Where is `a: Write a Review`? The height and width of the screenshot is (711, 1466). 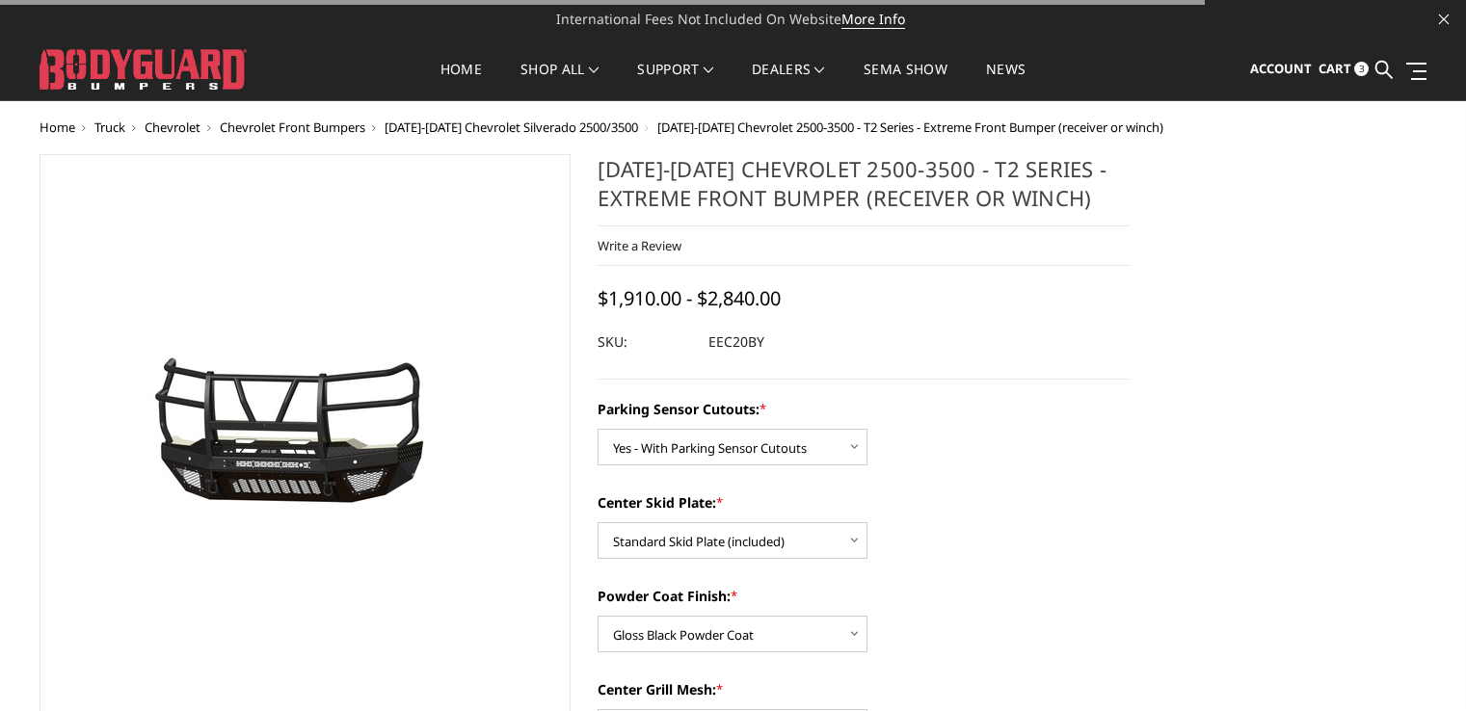 a: Write a Review is located at coordinates (639, 246).